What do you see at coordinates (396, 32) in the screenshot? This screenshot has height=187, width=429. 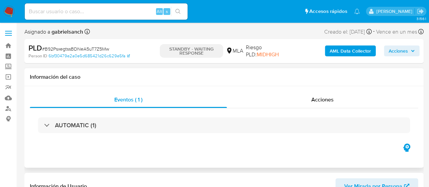 I see `span: Vence en un mes` at bounding box center [396, 32].